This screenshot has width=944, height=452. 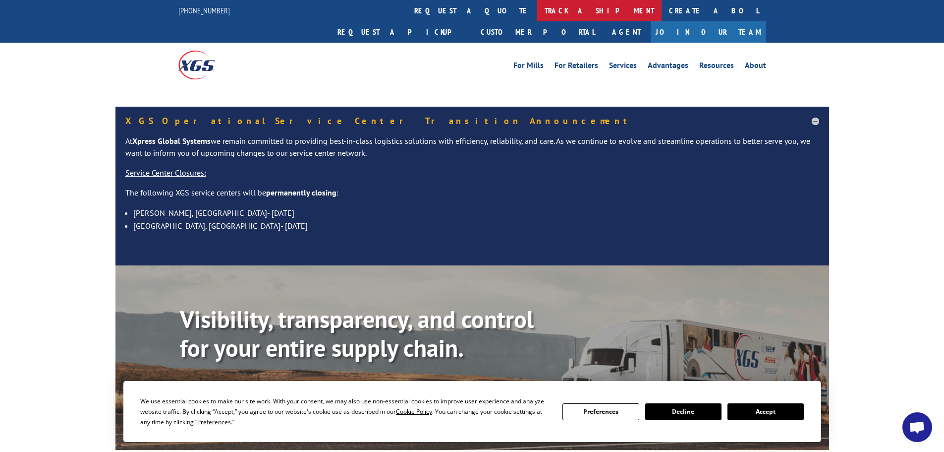 What do you see at coordinates (576, 67) in the screenshot?
I see `a: For Retailers` at bounding box center [576, 67].